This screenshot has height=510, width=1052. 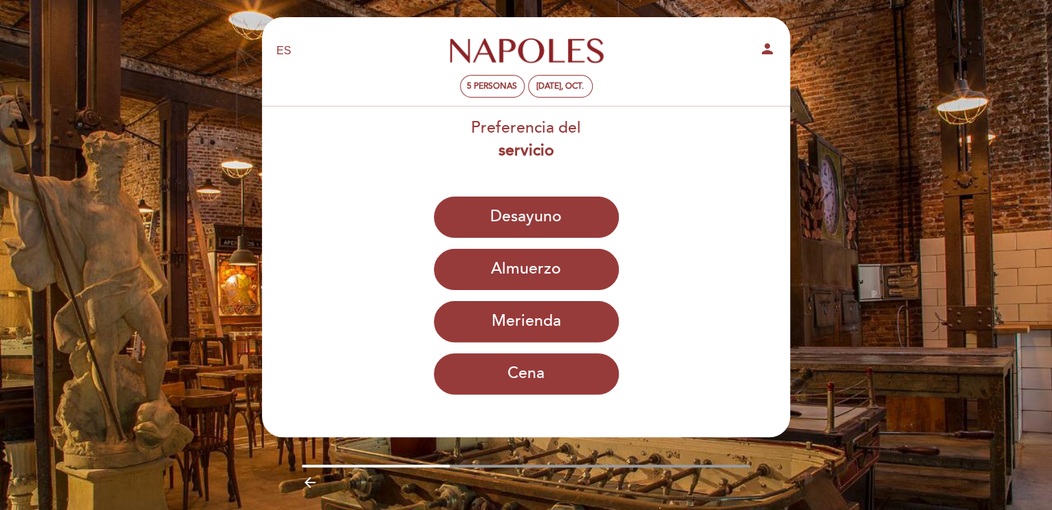 What do you see at coordinates (526, 269) in the screenshot?
I see `button: Almuerzo` at bounding box center [526, 269].